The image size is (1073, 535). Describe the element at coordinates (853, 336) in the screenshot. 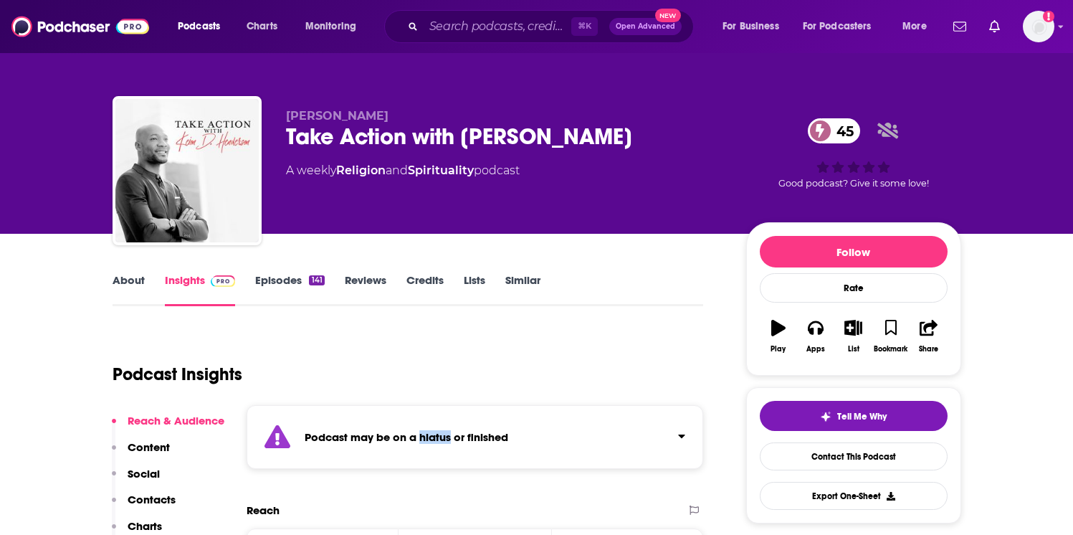

I see `button: List` at that location.